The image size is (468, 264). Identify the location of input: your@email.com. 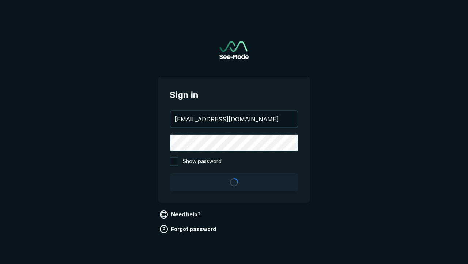
(234, 119).